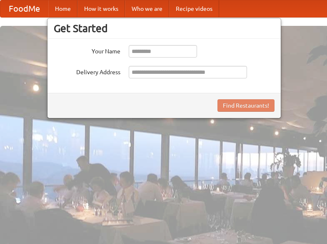 This screenshot has height=244, width=327. I want to click on a: Who we are, so click(147, 9).